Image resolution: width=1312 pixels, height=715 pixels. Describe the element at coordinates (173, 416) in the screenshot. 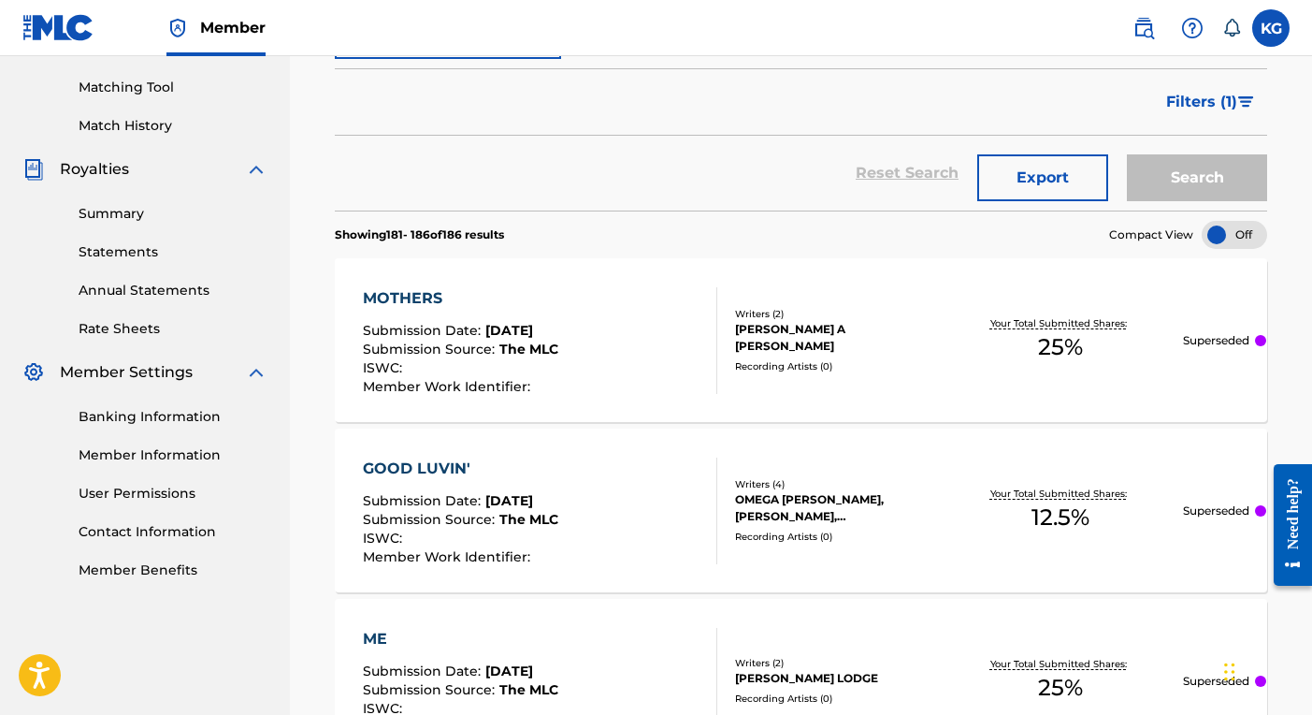

I see `a: Banking Information` at that location.